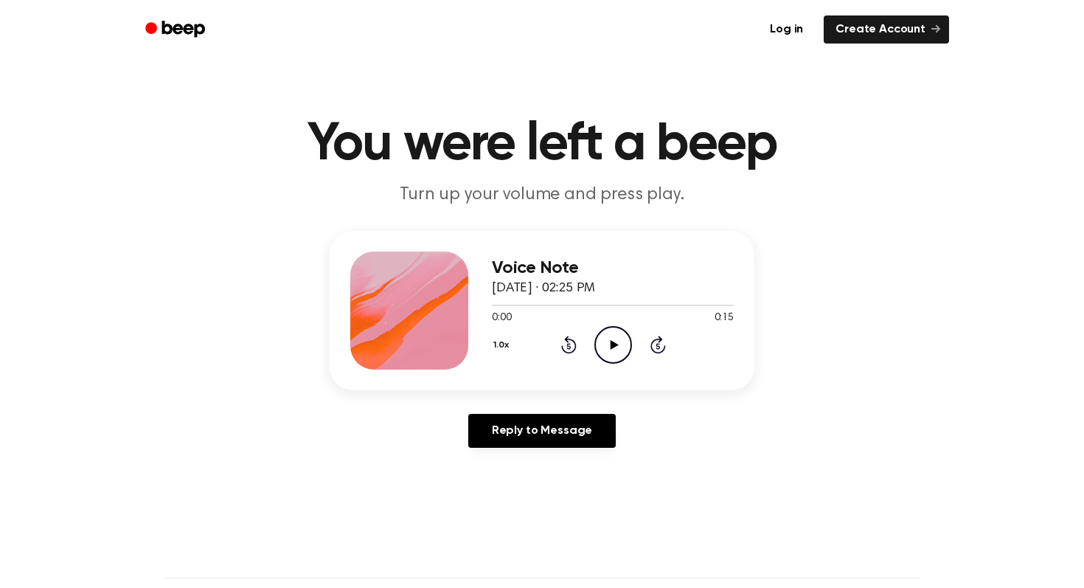 The image size is (1084, 588). What do you see at coordinates (176, 30) in the screenshot?
I see `a: Beep` at bounding box center [176, 30].